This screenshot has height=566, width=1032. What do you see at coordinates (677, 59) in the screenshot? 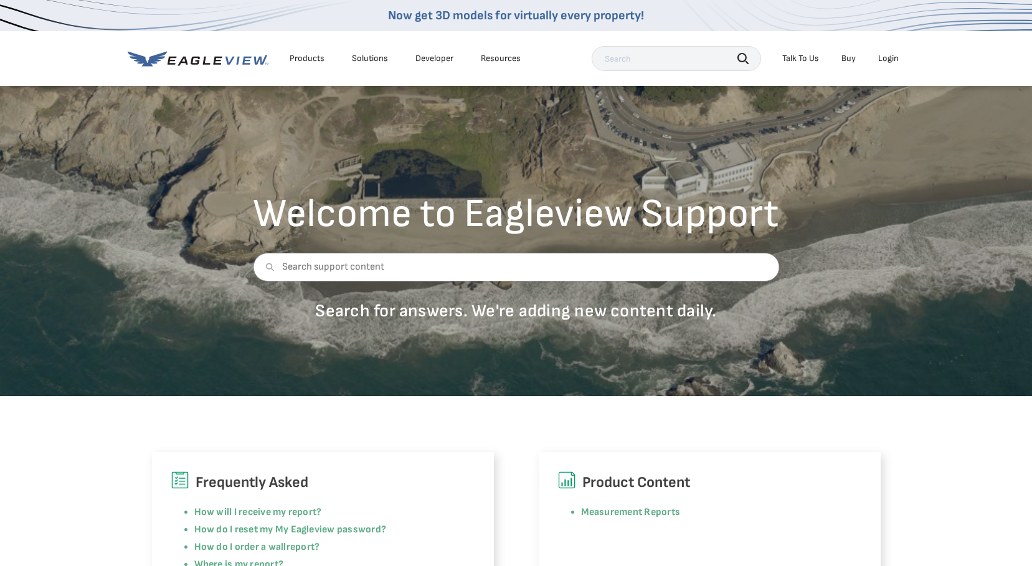
I see `input: Search` at bounding box center [677, 59].